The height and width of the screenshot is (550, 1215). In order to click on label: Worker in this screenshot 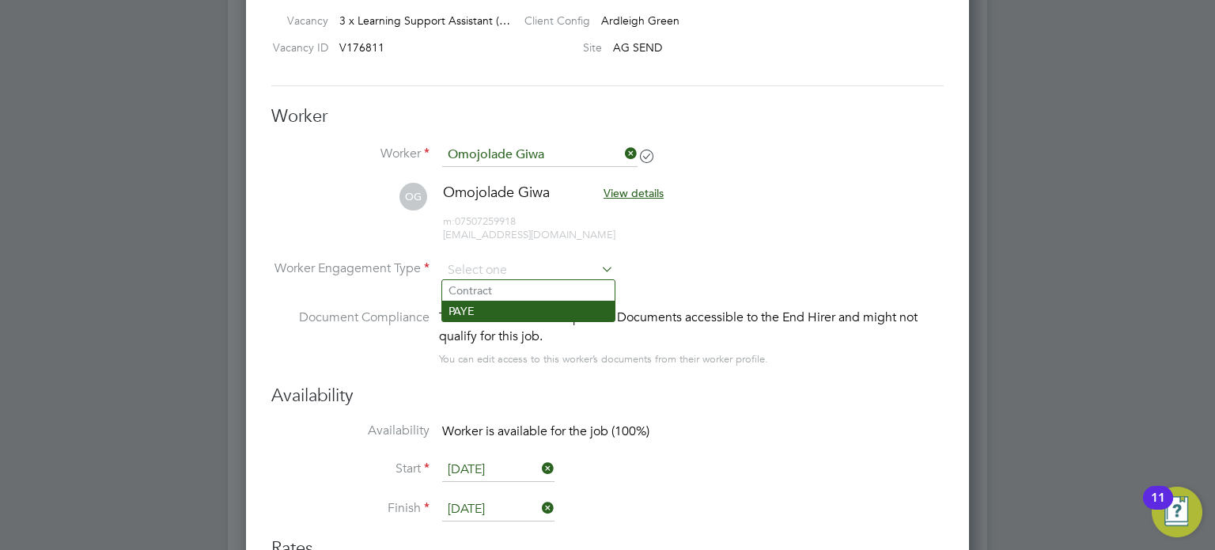, I will do `click(350, 153)`.